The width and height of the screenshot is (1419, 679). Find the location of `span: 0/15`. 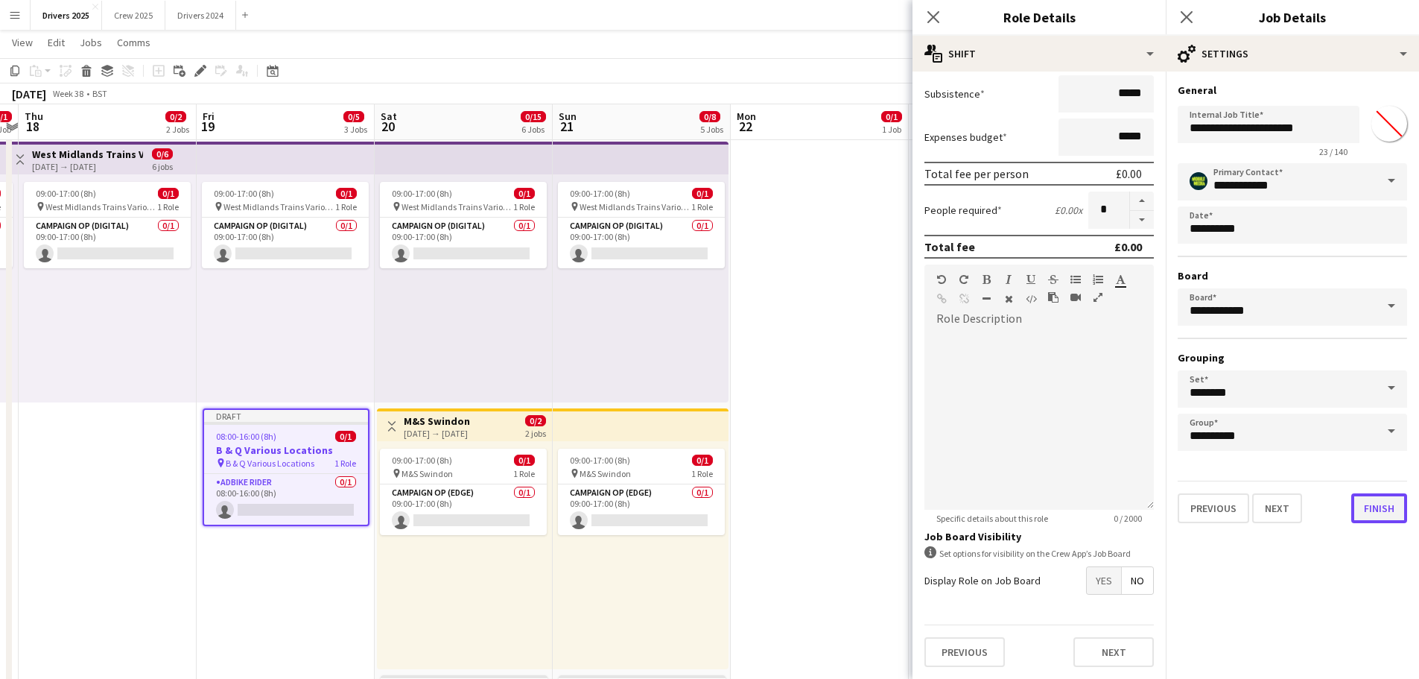

span: 0/15 is located at coordinates (533, 116).